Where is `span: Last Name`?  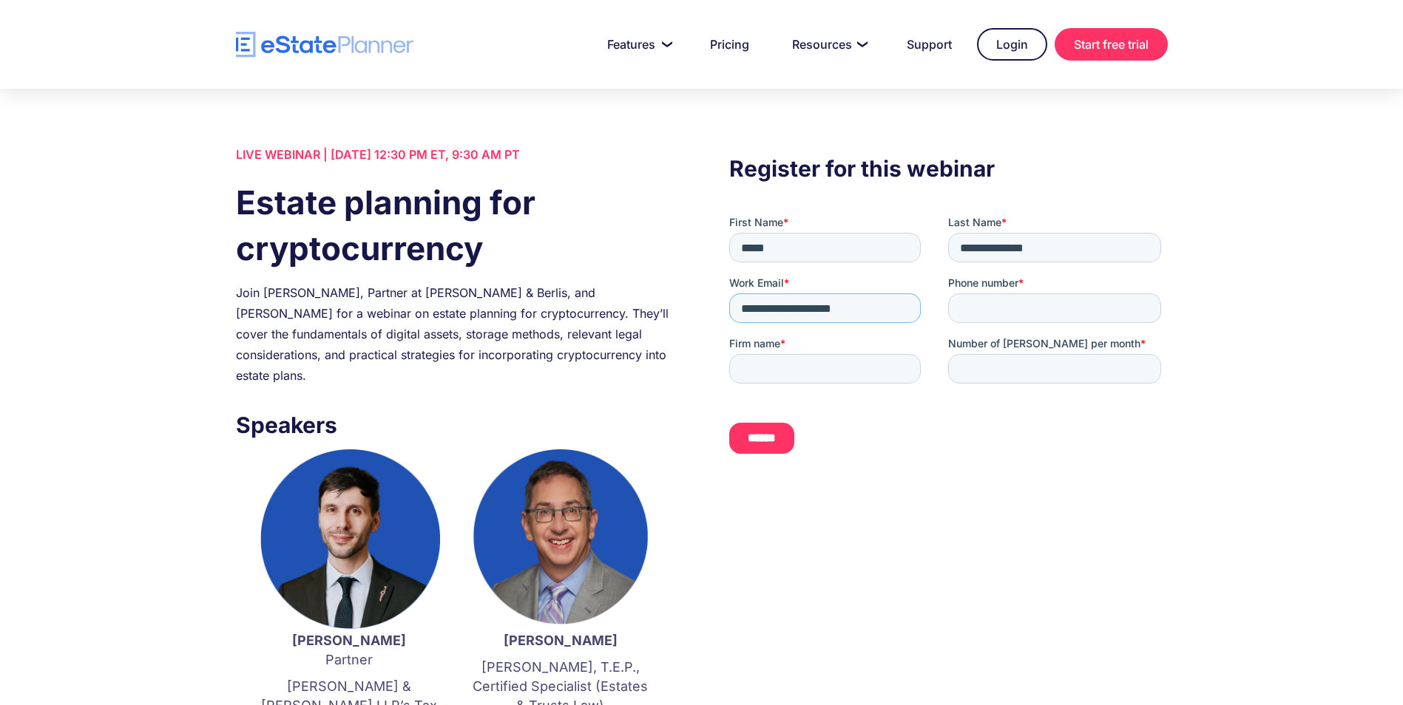
span: Last Name is located at coordinates (245, 7).